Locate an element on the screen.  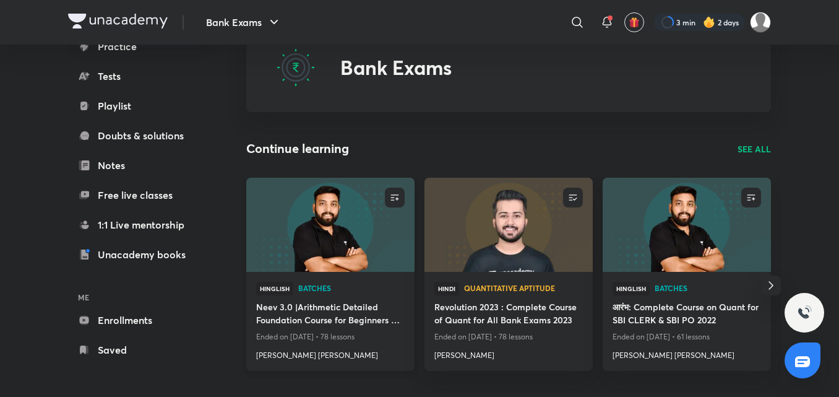
img: avatar is located at coordinates (634, 22).